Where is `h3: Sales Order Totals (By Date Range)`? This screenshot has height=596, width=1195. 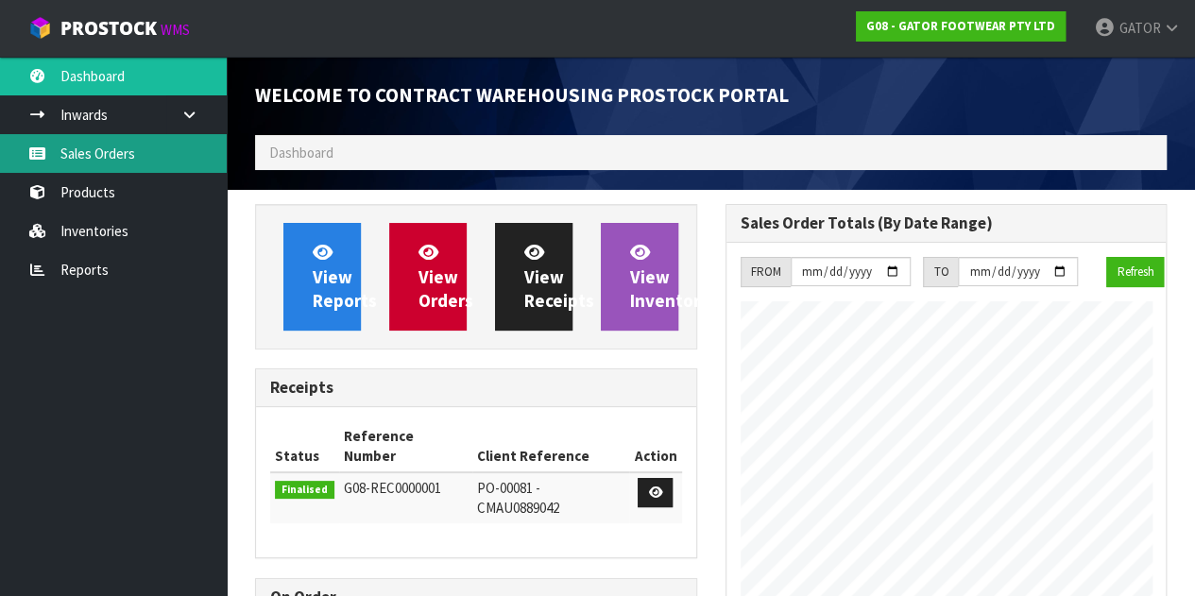
h3: Sales Order Totals (By Date Range) is located at coordinates (947, 223).